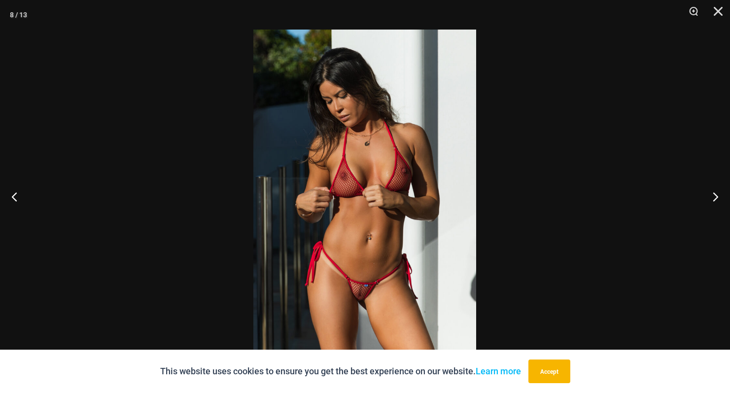 Image resolution: width=730 pixels, height=393 pixels. What do you see at coordinates (549, 371) in the screenshot?
I see `button: Accept` at bounding box center [549, 371].